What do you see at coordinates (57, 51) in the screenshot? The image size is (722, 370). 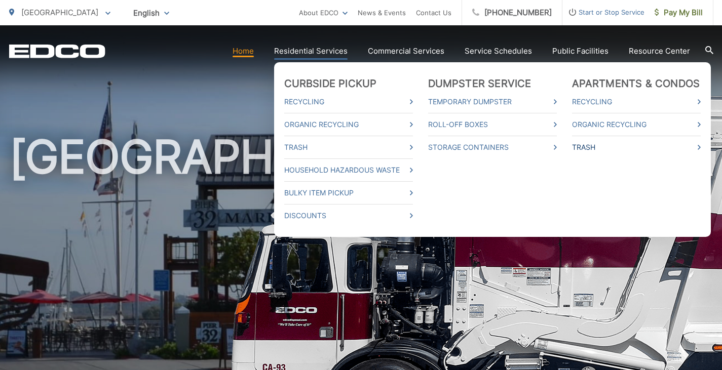 I see `a: EDCD logo. Return to the homepage.` at bounding box center [57, 51].